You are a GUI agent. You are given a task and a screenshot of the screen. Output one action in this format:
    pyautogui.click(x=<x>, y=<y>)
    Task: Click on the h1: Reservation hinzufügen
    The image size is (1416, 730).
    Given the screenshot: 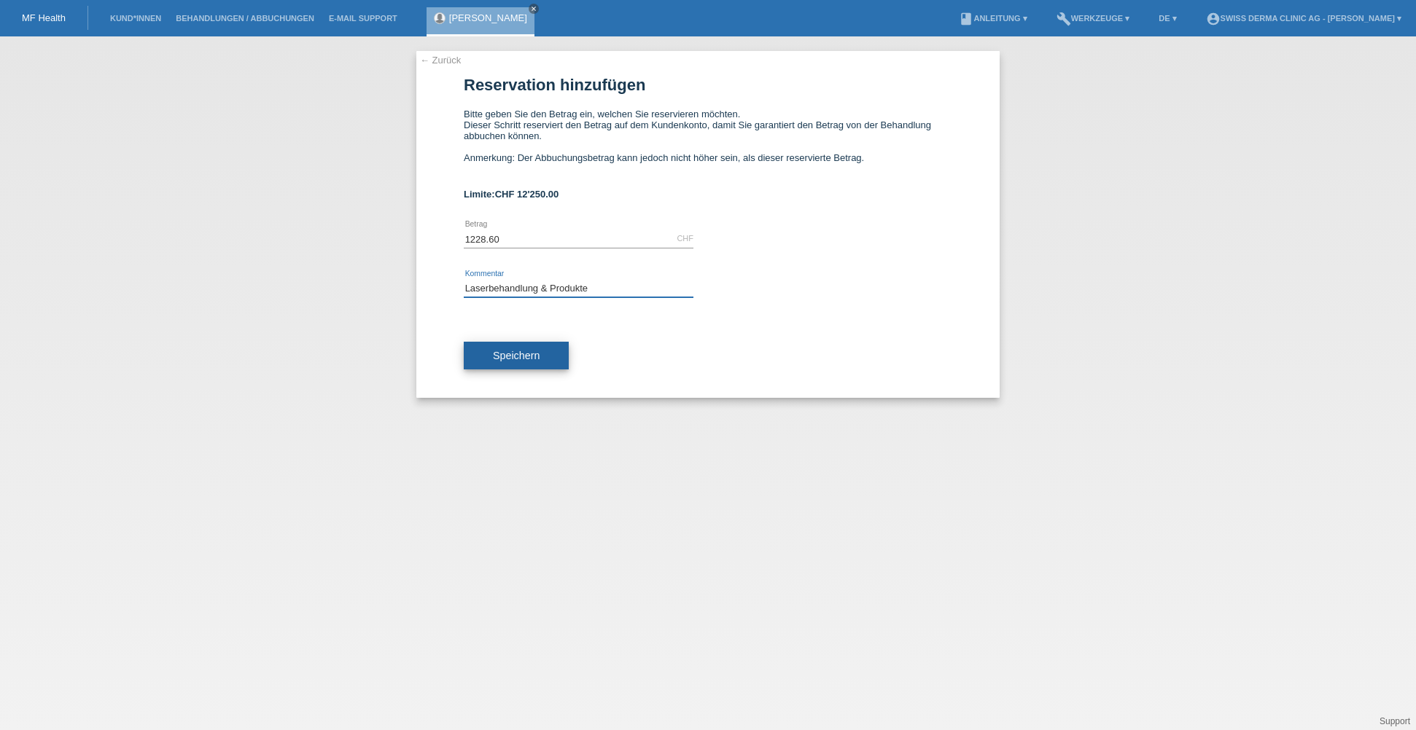 What is the action you would take?
    pyautogui.click(x=708, y=85)
    